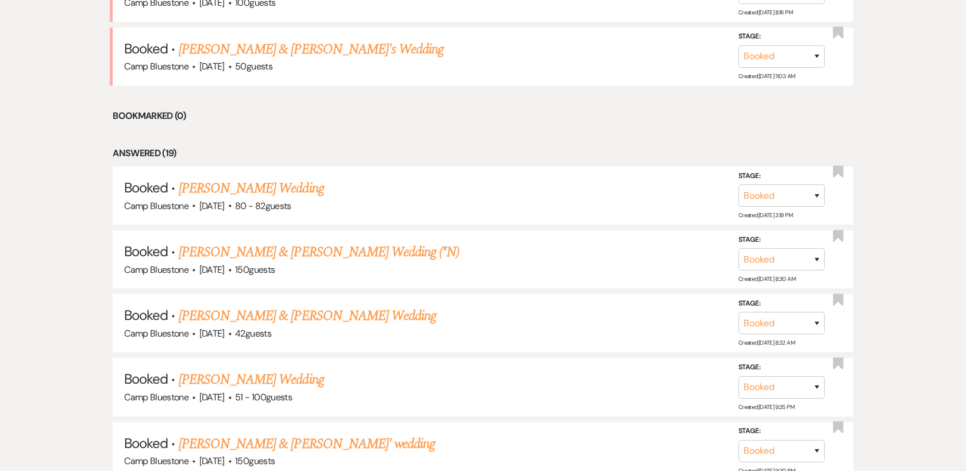 This screenshot has height=471, width=966. Describe the element at coordinates (253, 66) in the screenshot. I see `span: 50 guests` at that location.